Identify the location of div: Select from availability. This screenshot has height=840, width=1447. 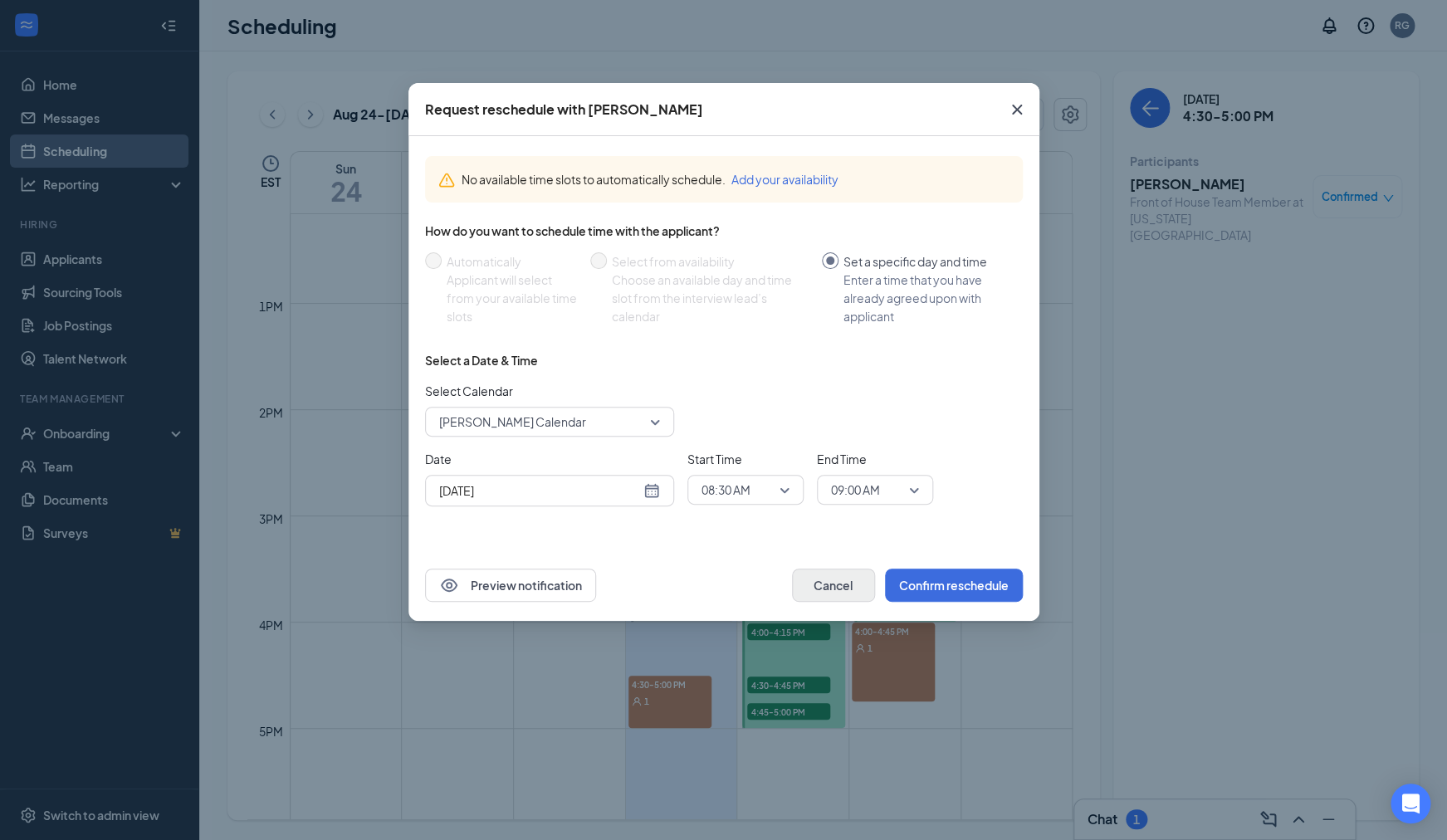
(710, 262).